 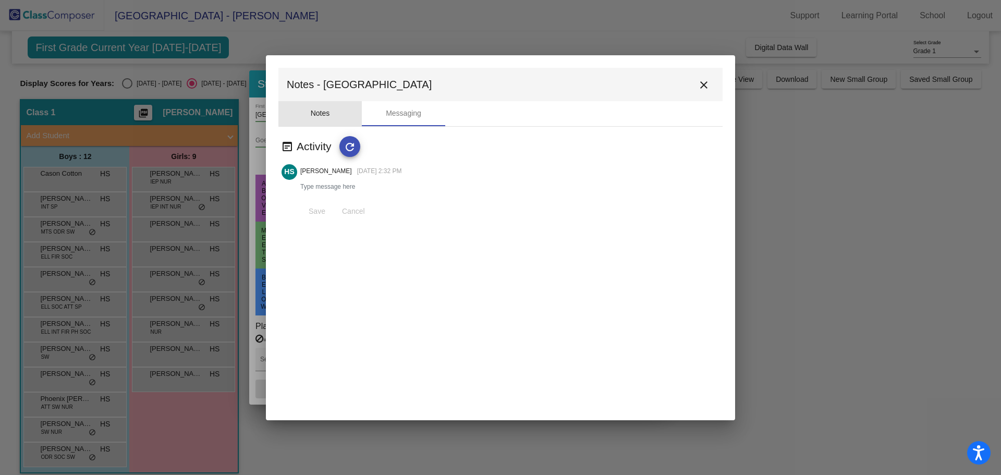 I want to click on mat-icon: refresh, so click(x=350, y=147).